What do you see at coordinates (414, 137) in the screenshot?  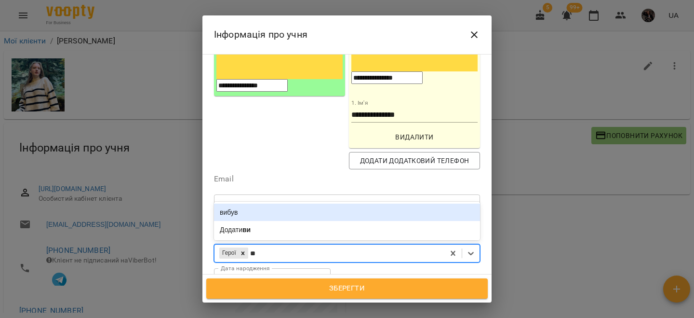 I see `span: Видалити` at bounding box center [414, 137].